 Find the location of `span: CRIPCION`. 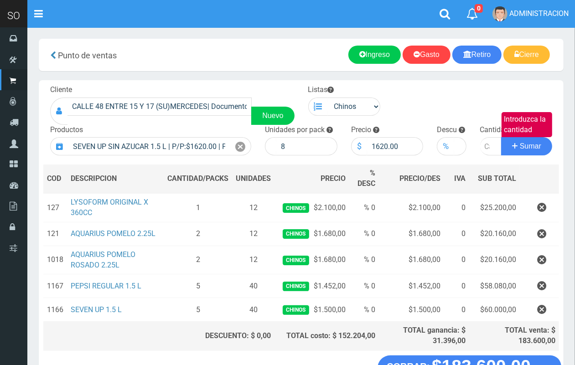

span: CRIPCION is located at coordinates (100, 178).